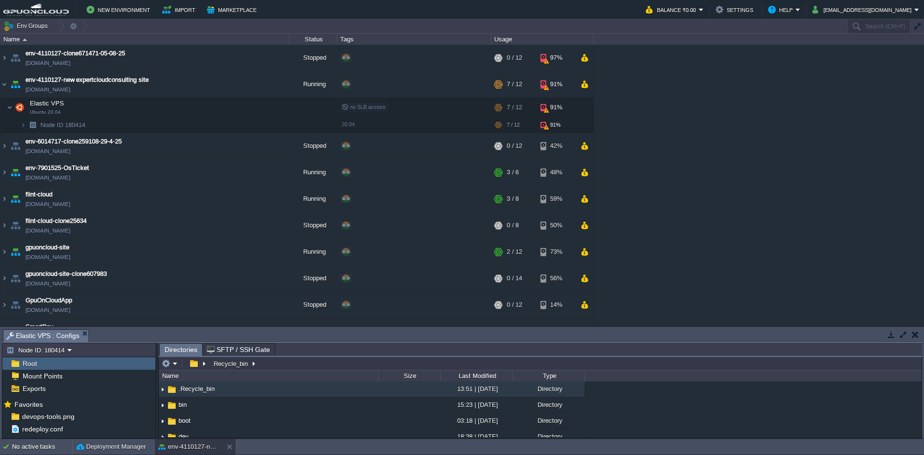 This screenshot has height=455, width=924. I want to click on span: Directories, so click(181, 349).